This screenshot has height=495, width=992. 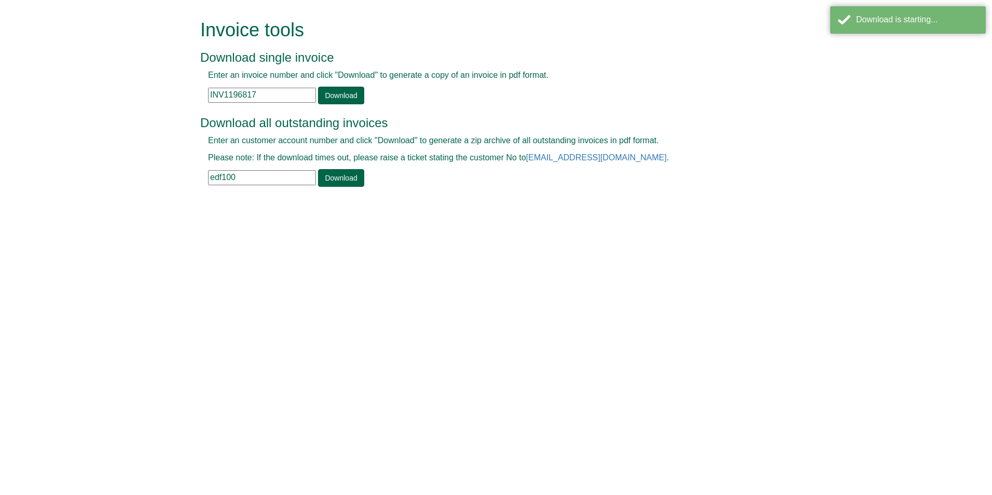 I want to click on p: Enter an customer account number and click "Download" to generate a zip archive of all outstandin..., so click(x=484, y=141).